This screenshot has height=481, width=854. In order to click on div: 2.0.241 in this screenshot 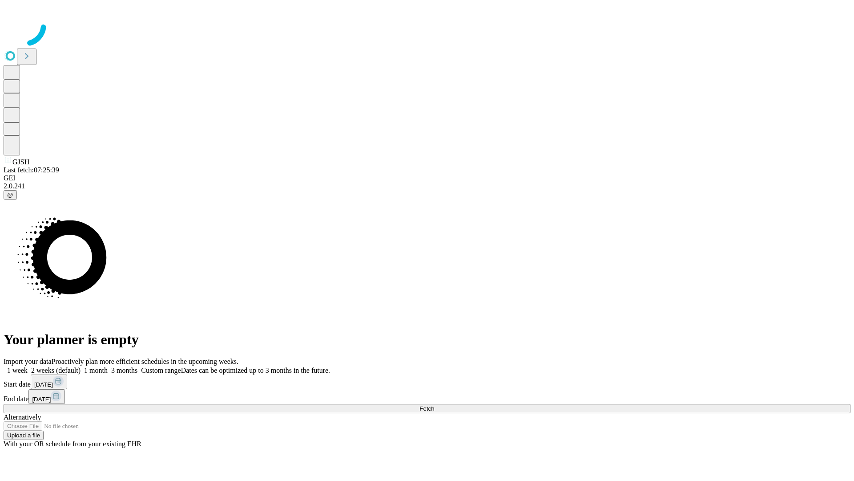, I will do `click(427, 186)`.